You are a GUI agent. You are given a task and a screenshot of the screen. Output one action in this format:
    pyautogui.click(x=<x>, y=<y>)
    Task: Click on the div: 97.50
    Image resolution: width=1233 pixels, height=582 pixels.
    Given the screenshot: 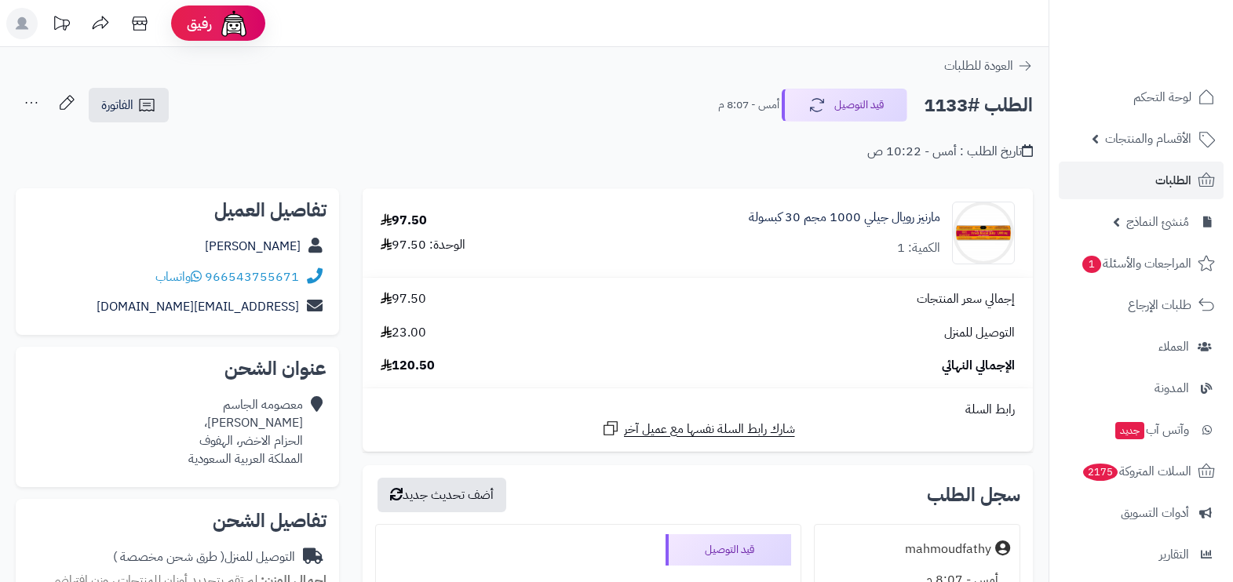 What is the action you would take?
    pyautogui.click(x=403, y=220)
    